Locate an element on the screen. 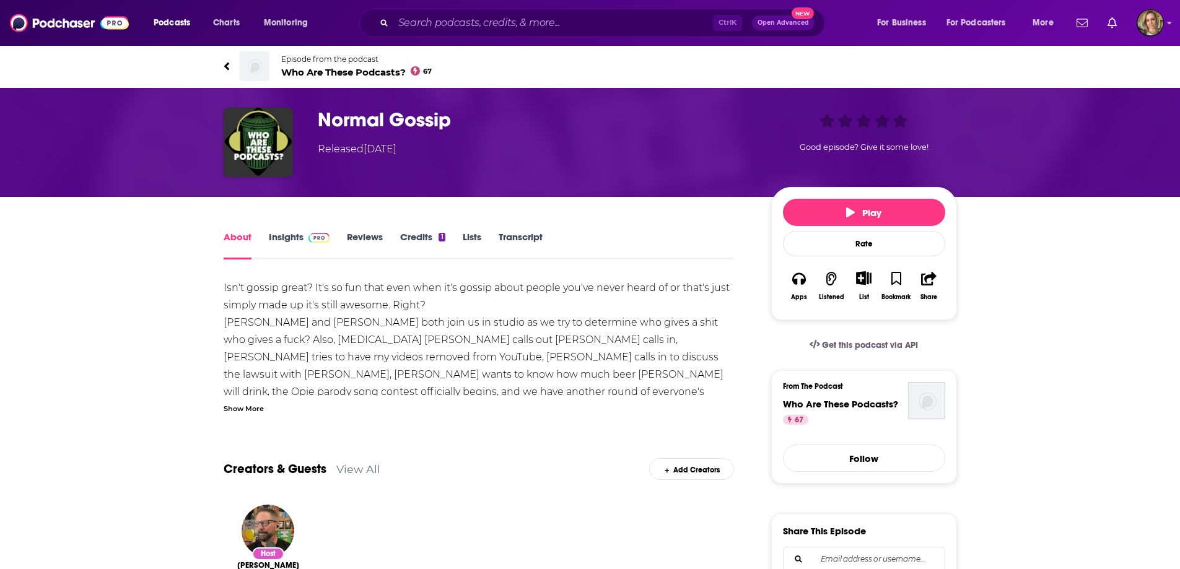 The height and width of the screenshot is (569, 1180). img: Podchaser - Follow, Share and Rate Podcasts is located at coordinates (69, 23).